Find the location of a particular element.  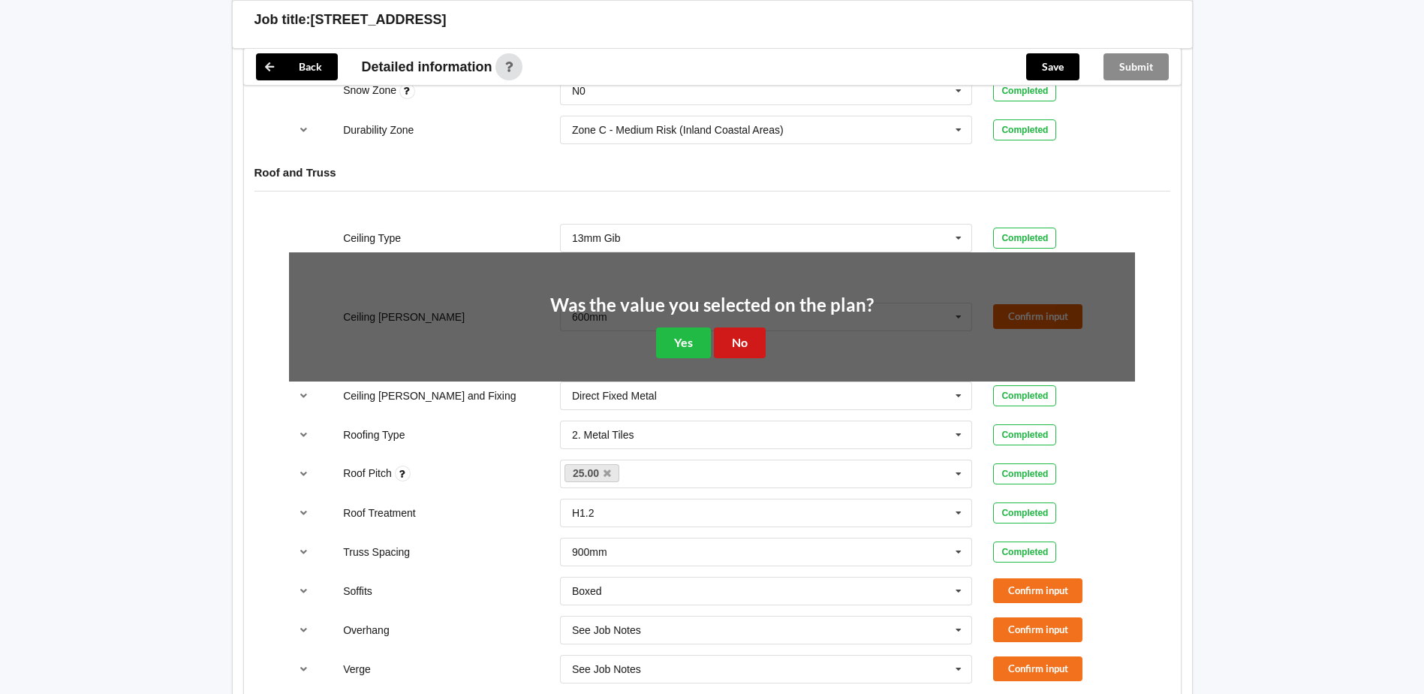

label: Truss Spacing is located at coordinates (376, 552).